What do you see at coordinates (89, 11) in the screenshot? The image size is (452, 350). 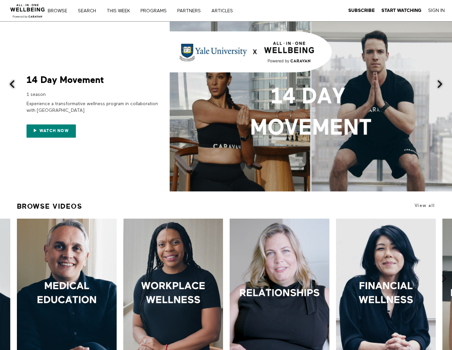 I see `a: Search` at bounding box center [89, 11].